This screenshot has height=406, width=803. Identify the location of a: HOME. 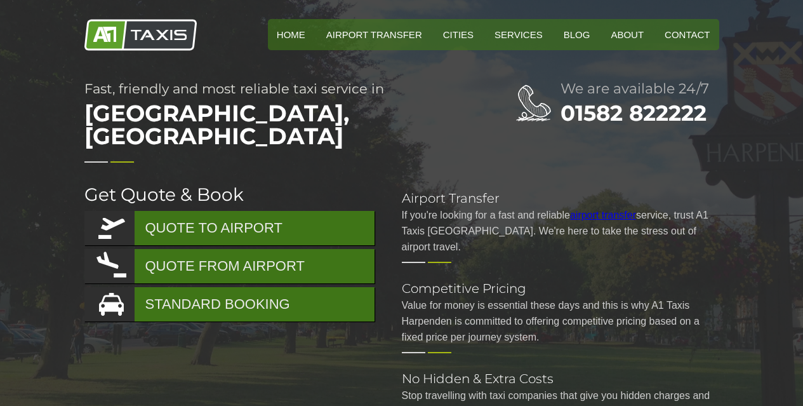
(291, 34).